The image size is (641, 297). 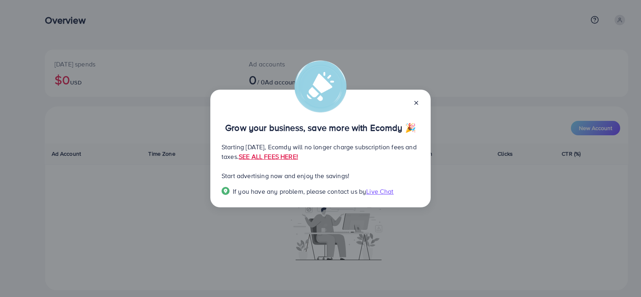 I want to click on span: If you have any problem, please contact us by, so click(x=299, y=191).